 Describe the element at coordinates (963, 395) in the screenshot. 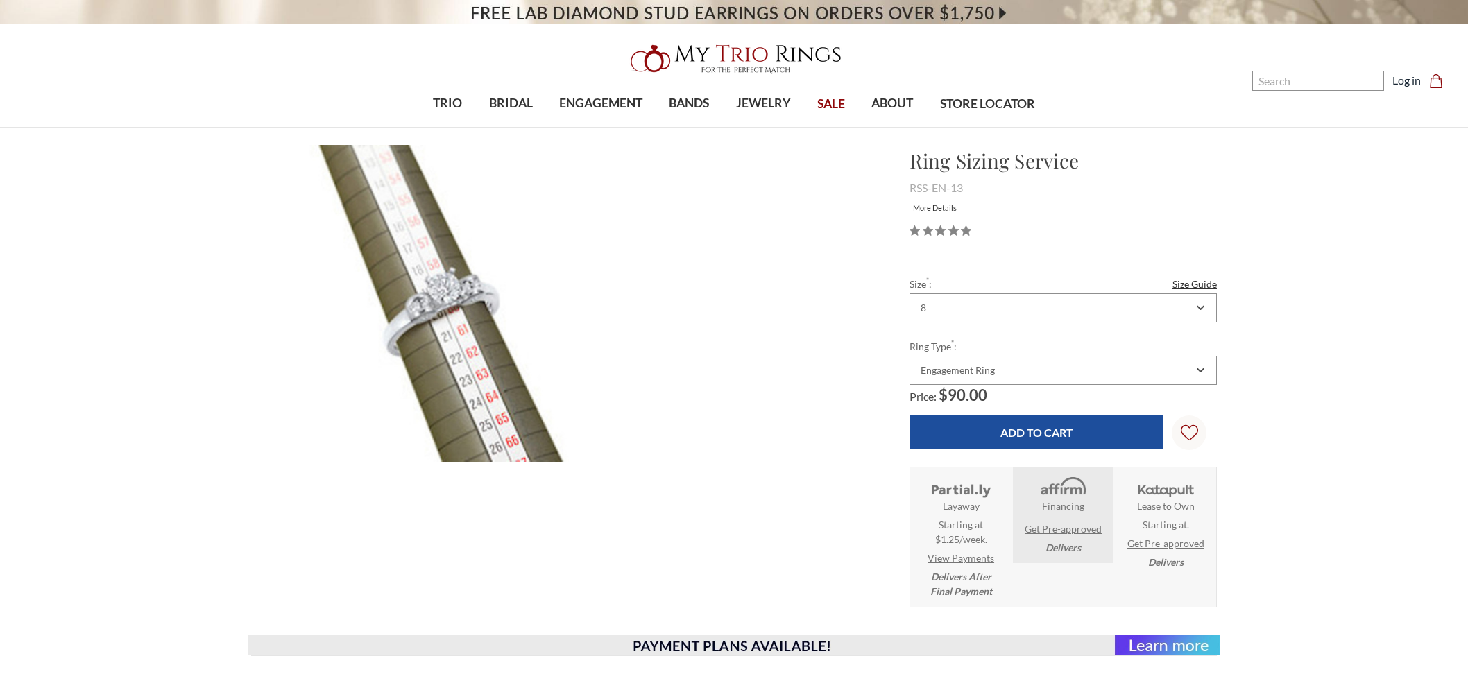

I see `span: $90.00` at that location.